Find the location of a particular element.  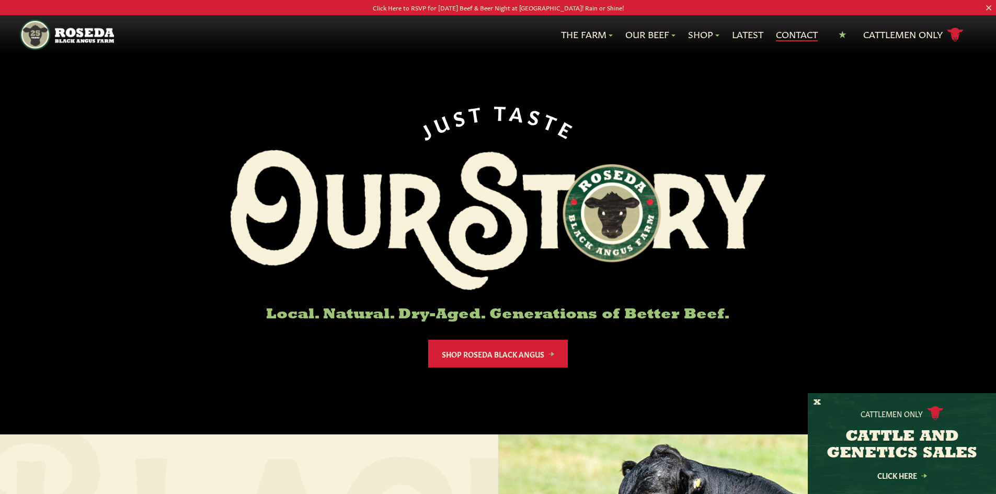

a: Click Here is located at coordinates (902, 475).